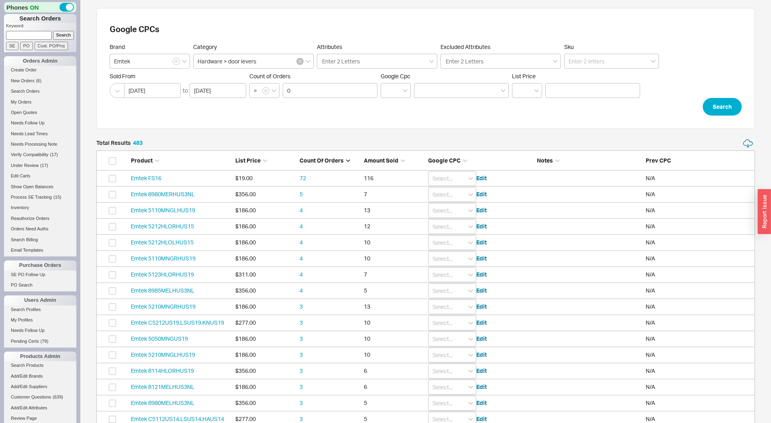 Image resolution: width=771 pixels, height=423 pixels. What do you see at coordinates (30, 155) in the screenshot?
I see `span: Verify Compatibility` at bounding box center [30, 155].